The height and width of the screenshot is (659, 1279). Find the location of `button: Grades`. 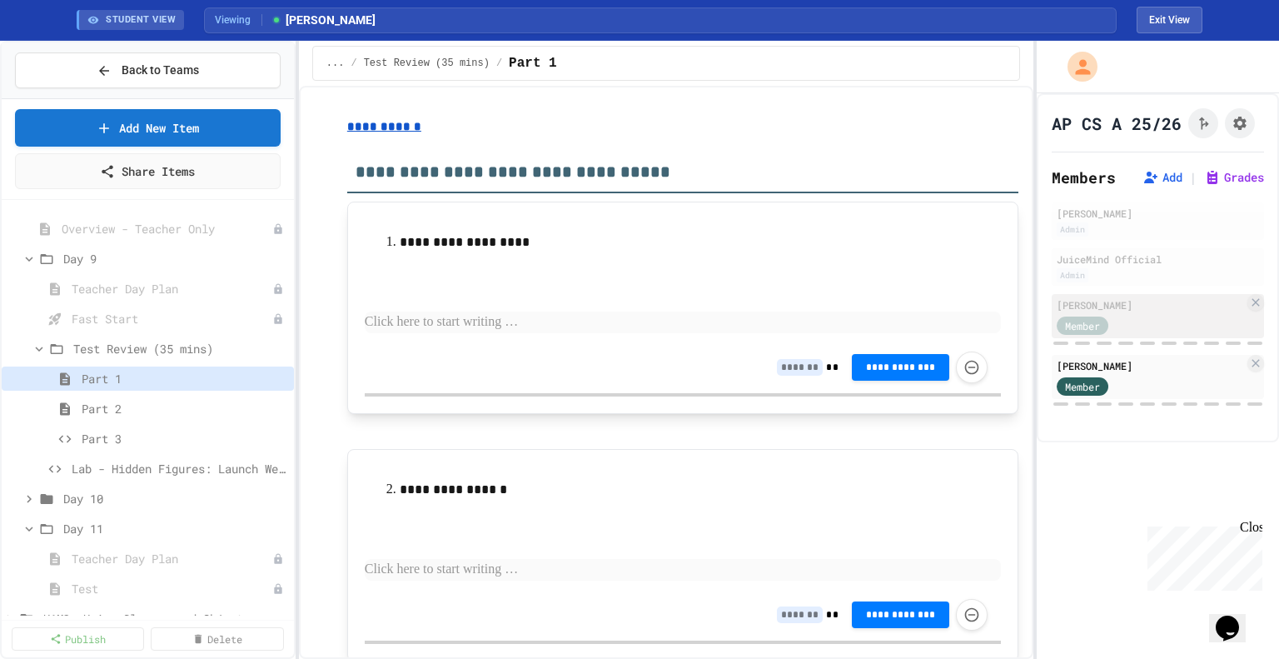

button: Grades is located at coordinates (1234, 177).